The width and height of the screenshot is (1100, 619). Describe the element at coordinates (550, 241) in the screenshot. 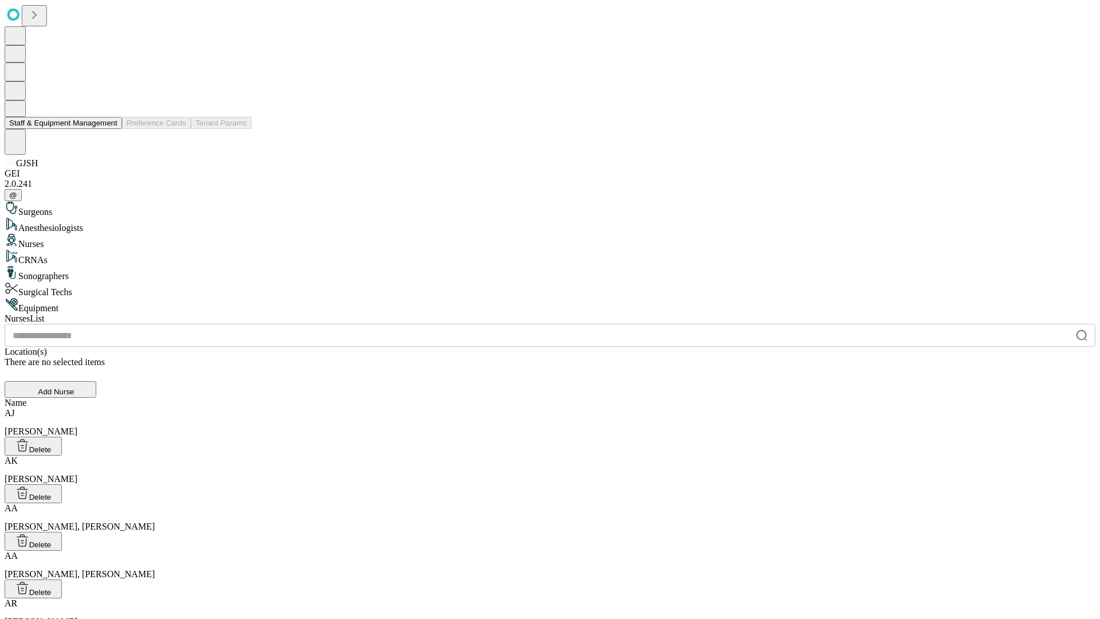

I see `div: Nurses` at that location.